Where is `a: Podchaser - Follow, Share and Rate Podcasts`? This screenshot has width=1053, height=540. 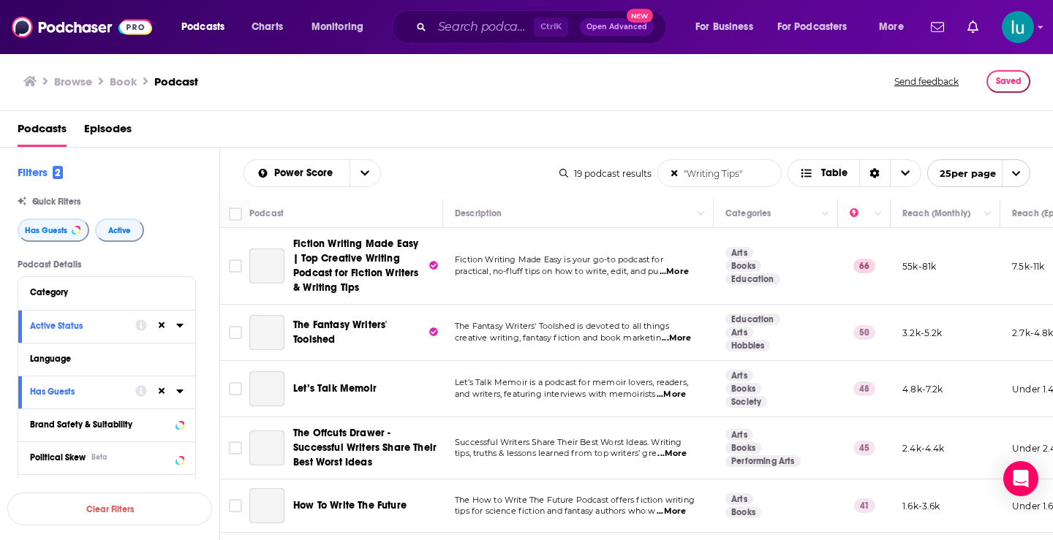
a: Podchaser - Follow, Share and Rate Podcasts is located at coordinates (82, 27).